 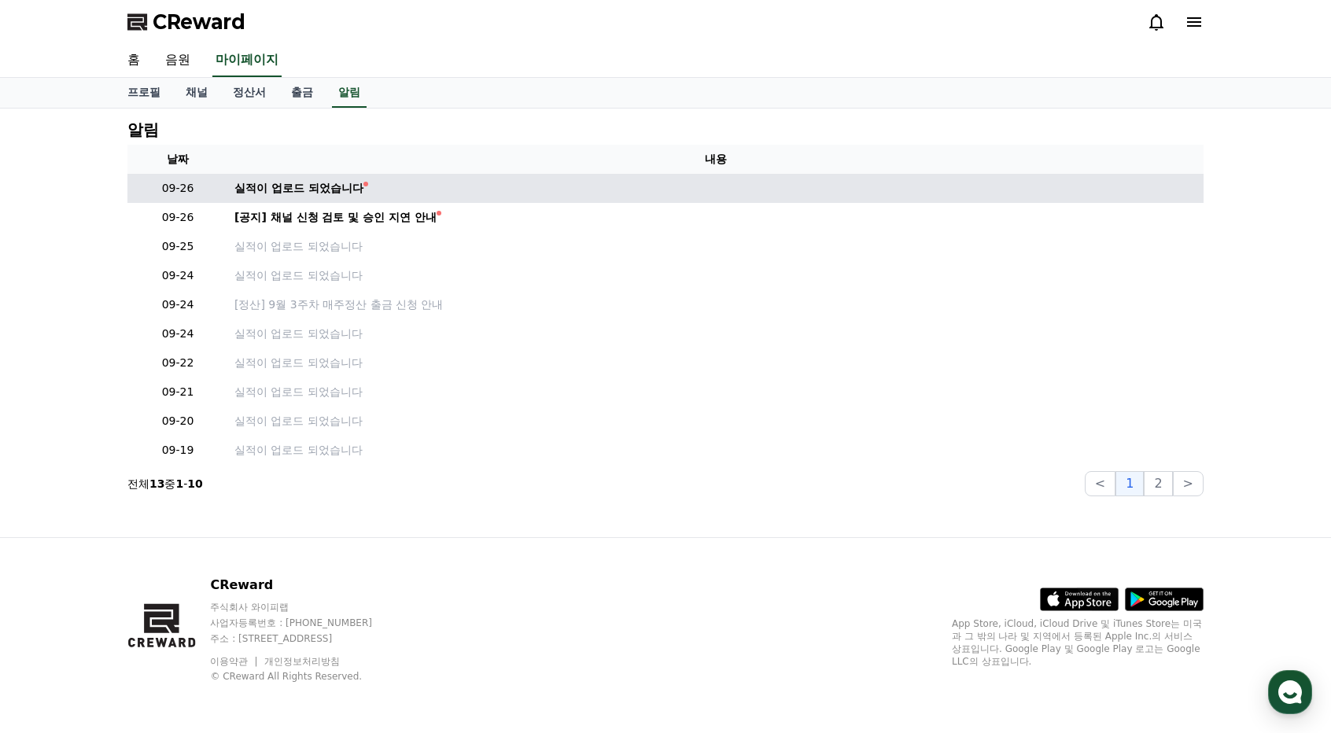 What do you see at coordinates (716, 304) in the screenshot?
I see `a: [정산] 9월 3주차 매주정산 출금 신청 안내` at bounding box center [716, 304].